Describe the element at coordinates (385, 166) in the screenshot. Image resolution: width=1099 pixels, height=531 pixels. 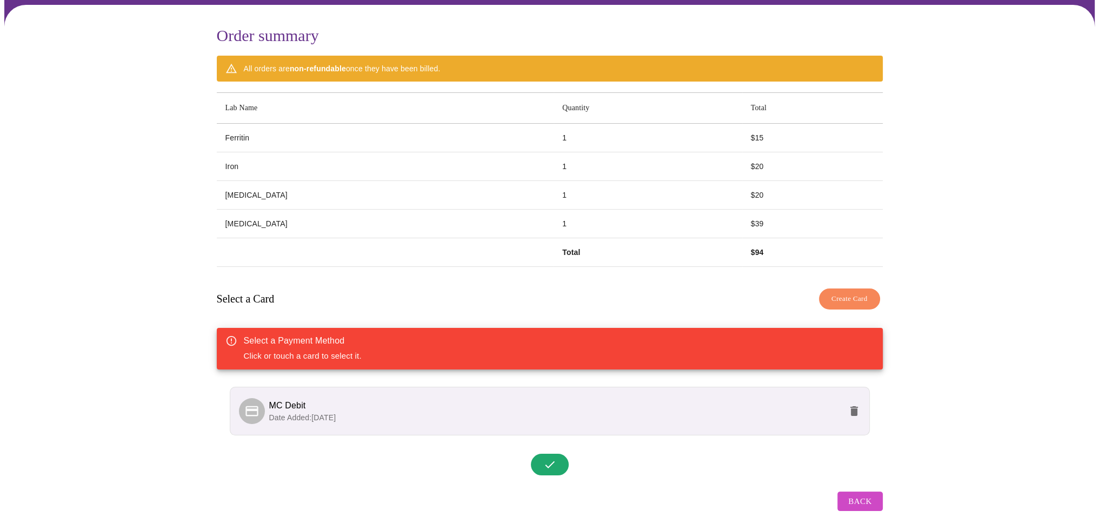
I see `td: Iron` at that location.